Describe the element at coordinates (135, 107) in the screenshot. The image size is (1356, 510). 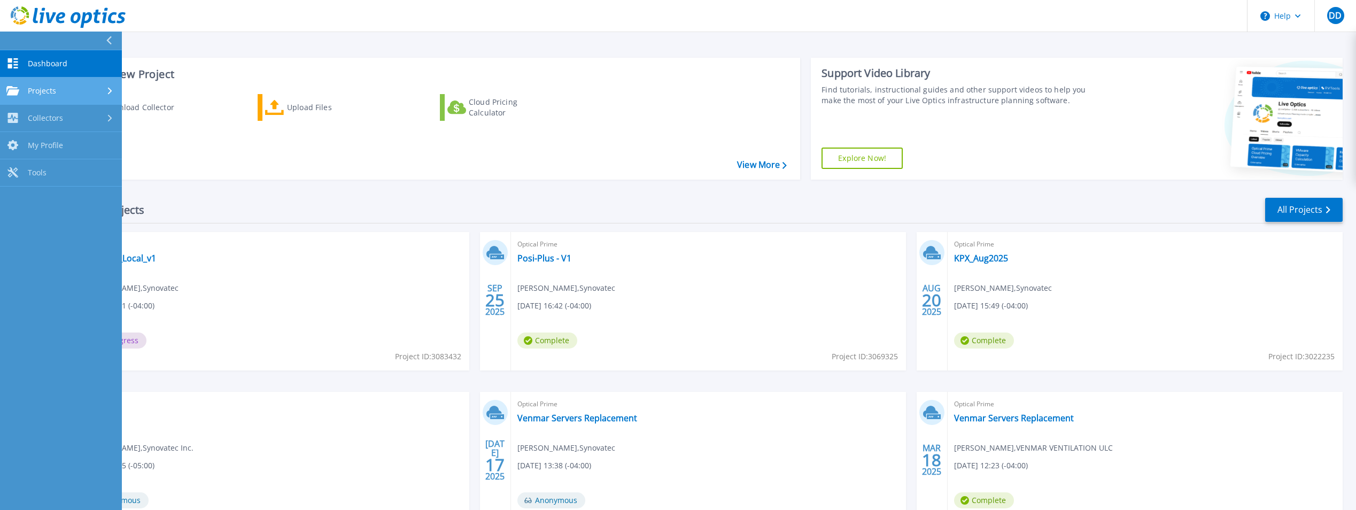
I see `a: Download Collector` at that location.